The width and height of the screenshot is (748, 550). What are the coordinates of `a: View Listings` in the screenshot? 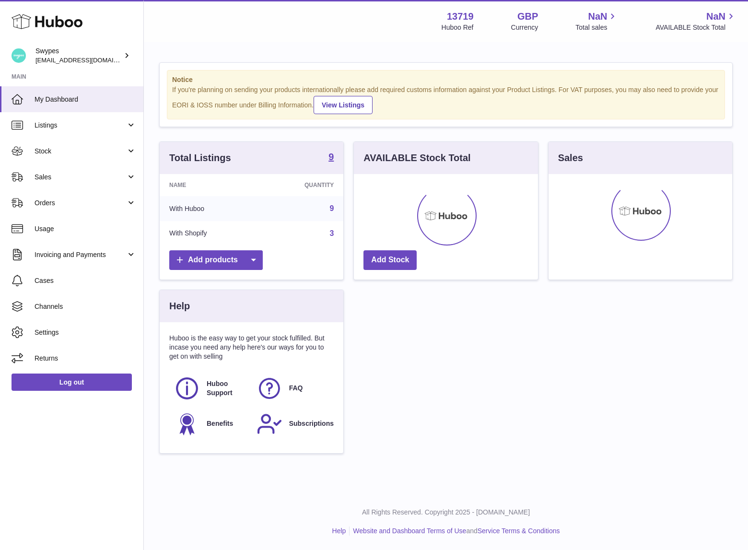 It's located at (343, 105).